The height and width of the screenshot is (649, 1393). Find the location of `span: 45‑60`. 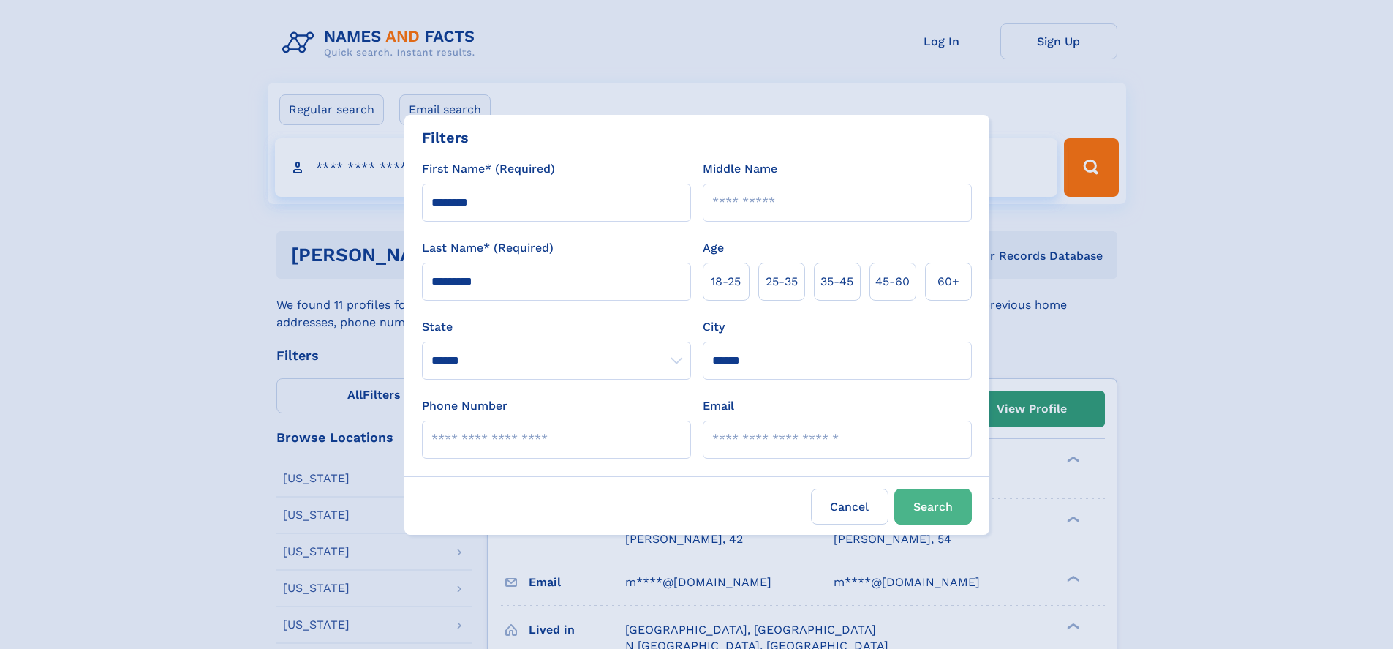

span: 45‑60 is located at coordinates (892, 282).